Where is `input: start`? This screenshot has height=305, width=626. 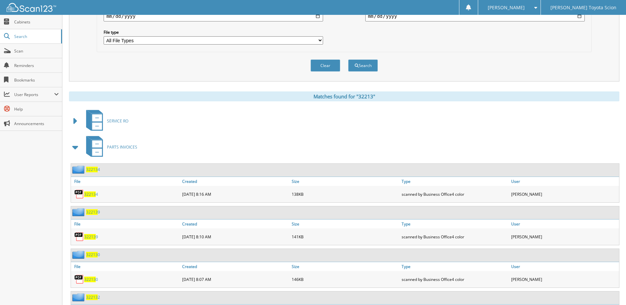
input: start is located at coordinates (213, 16).